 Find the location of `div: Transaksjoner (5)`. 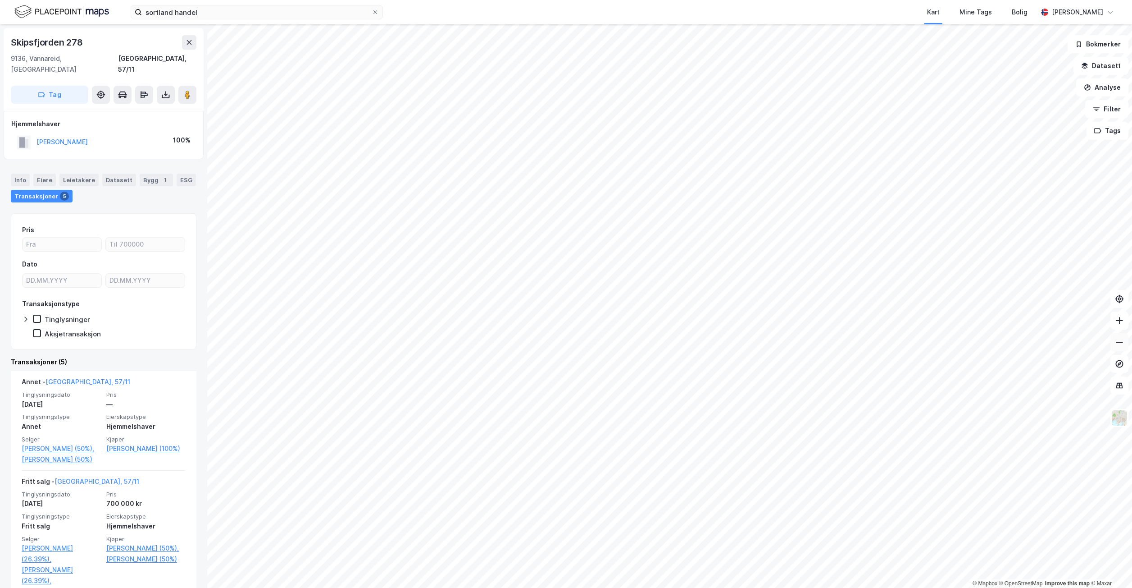

div: Transaksjoner (5) is located at coordinates (104, 362).